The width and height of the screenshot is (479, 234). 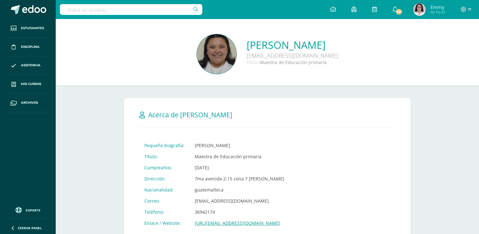 I want to click on td: Correo:, so click(x=164, y=200).